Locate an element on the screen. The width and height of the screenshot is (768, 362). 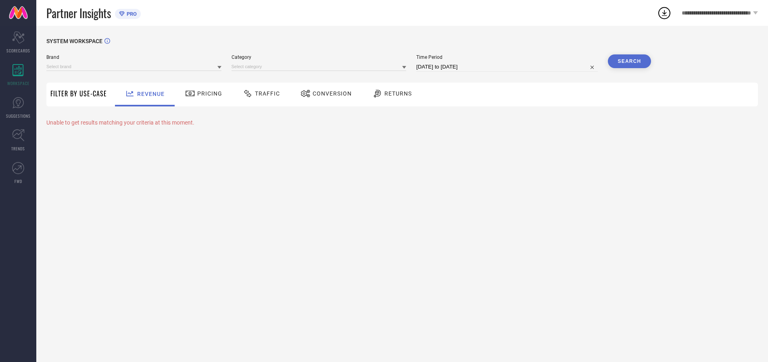
span: Unable to get results matching your criteria at this moment. is located at coordinates (120, 123).